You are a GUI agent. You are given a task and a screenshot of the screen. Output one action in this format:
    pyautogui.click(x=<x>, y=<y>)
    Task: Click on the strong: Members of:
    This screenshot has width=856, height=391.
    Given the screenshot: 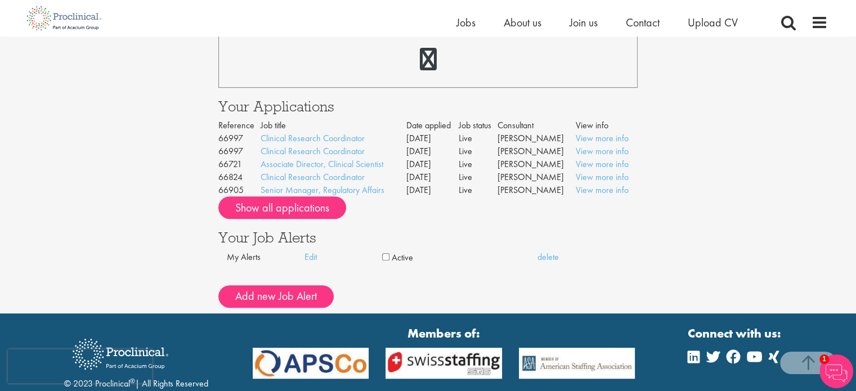 What is the action you would take?
    pyautogui.click(x=444, y=333)
    